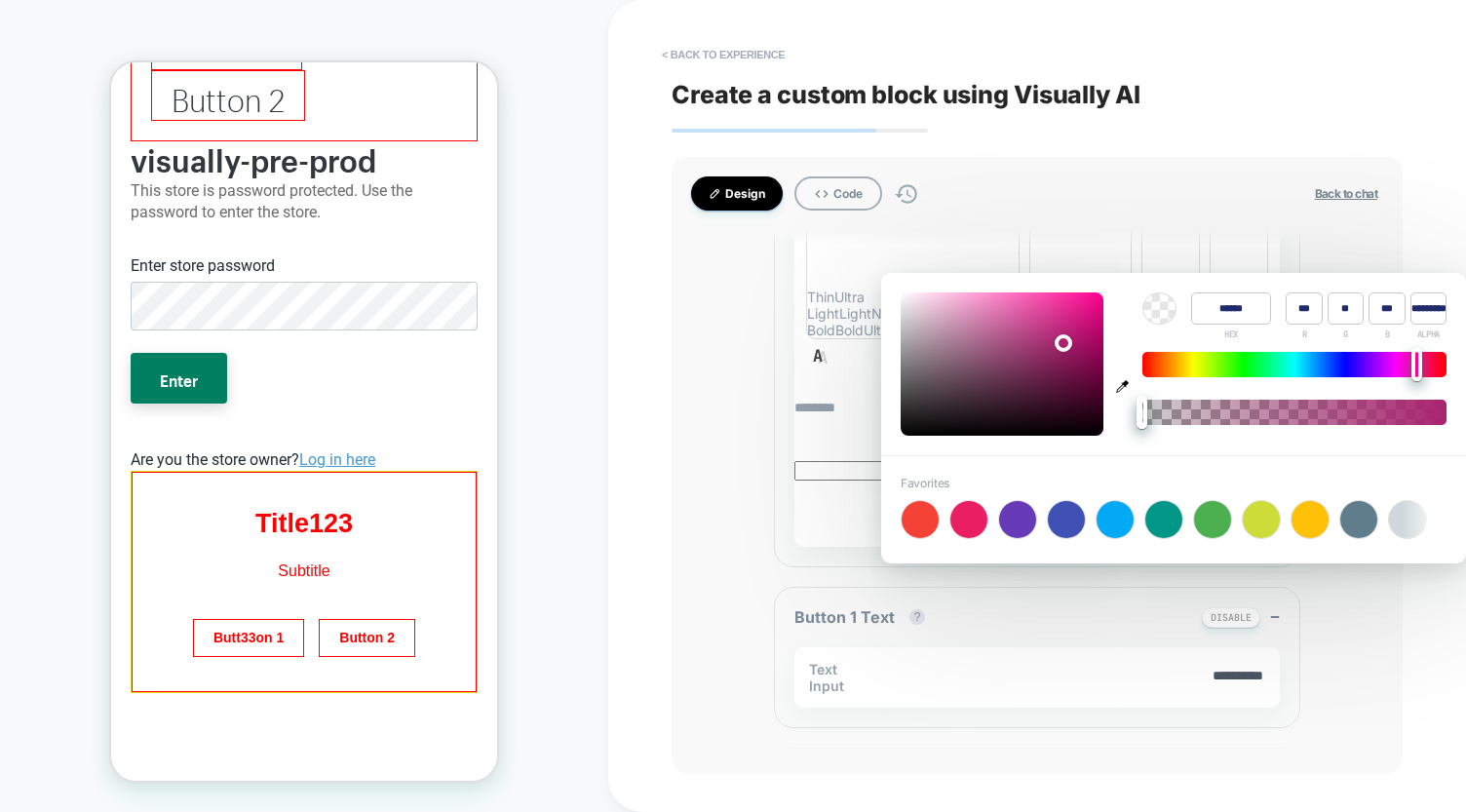 Image resolution: width=1466 pixels, height=812 pixels. Describe the element at coordinates (192, 508) in the screenshot. I see `p: Subtitle` at that location.